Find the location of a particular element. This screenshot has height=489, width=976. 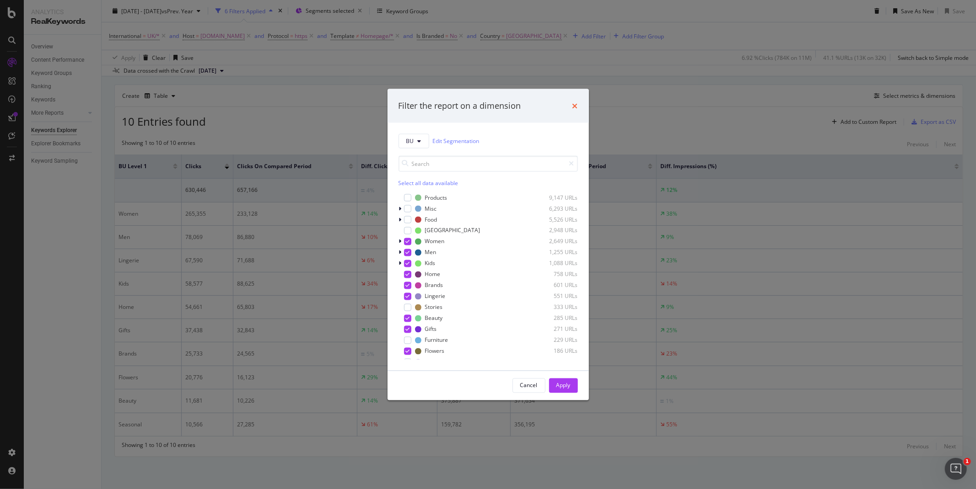

div: modal is located at coordinates (488, 245).